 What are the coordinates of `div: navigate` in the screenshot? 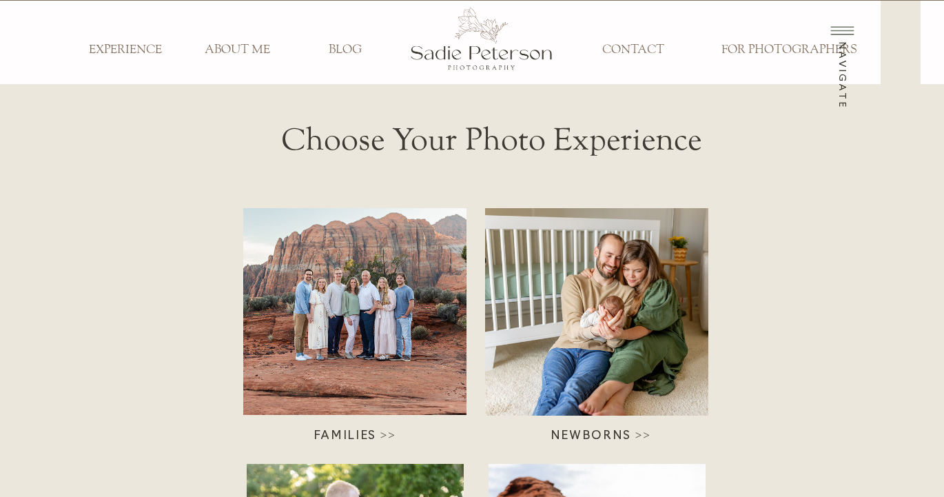 It's located at (841, 68).